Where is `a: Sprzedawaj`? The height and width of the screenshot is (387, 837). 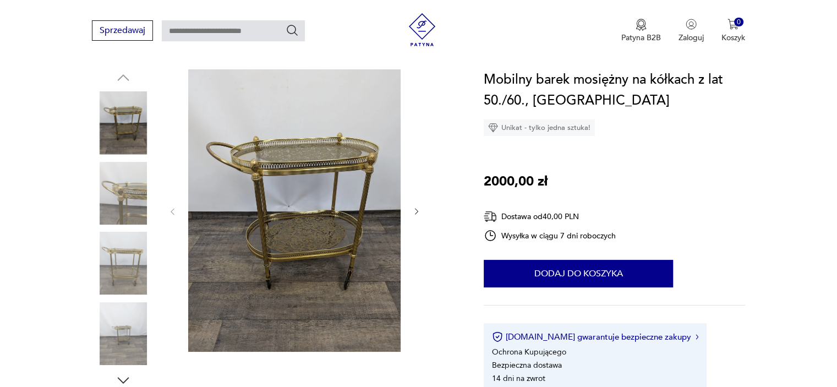
a: Sprzedawaj is located at coordinates (122, 31).